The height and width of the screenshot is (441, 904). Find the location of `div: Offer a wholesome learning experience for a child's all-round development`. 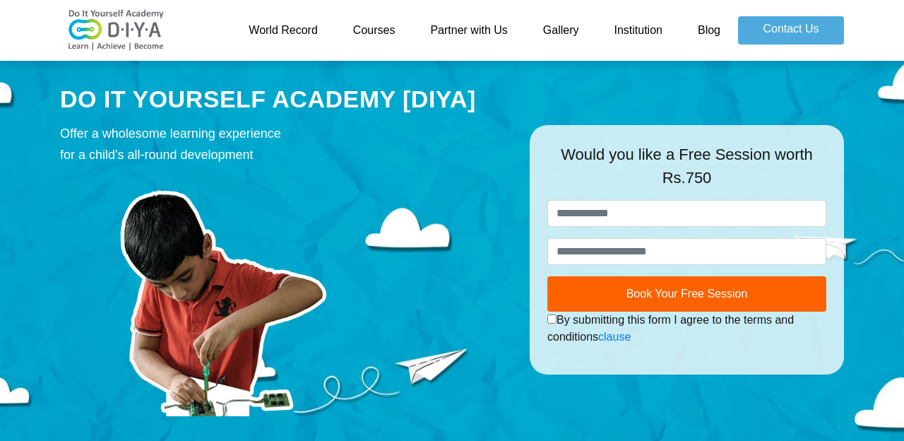

div: Offer a wholesome learning experience for a child's all-round development is located at coordinates (284, 144).